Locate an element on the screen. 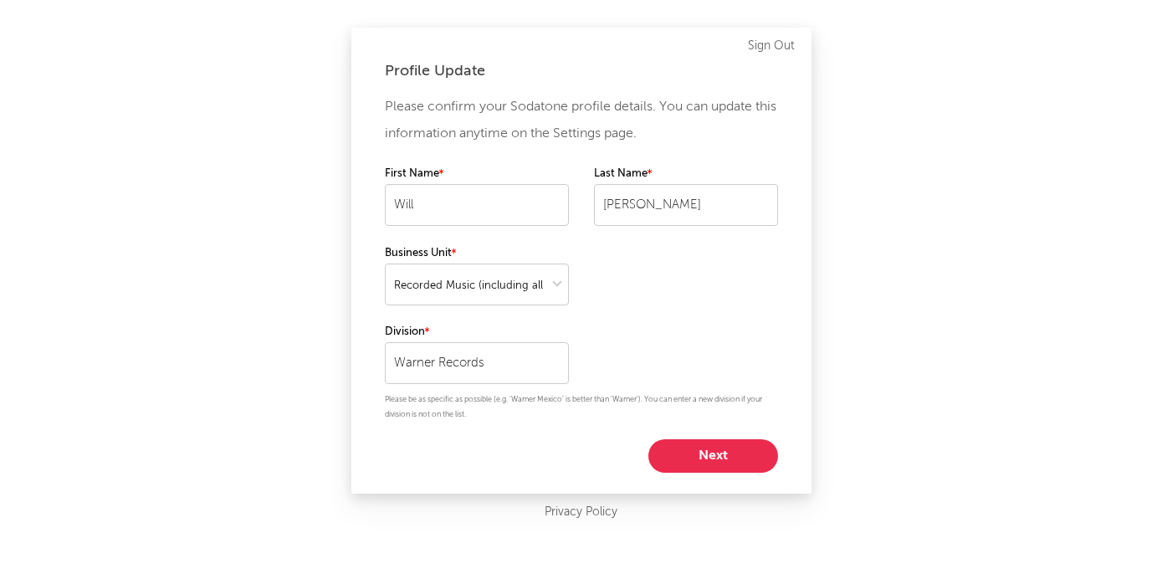 The image size is (1162, 579). p: Please confirm your Sodatone profile details. You can update this information anytime on the Sett... is located at coordinates (582, 120).